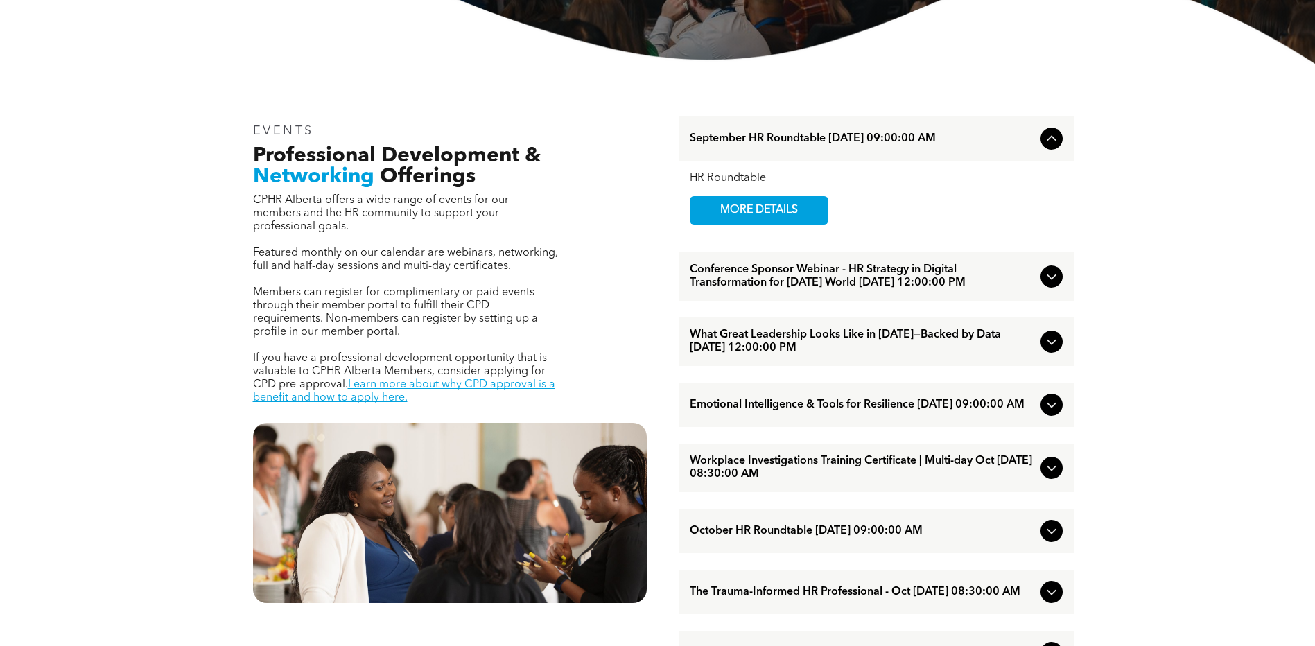 Image resolution: width=1315 pixels, height=646 pixels. Describe the element at coordinates (759, 210) in the screenshot. I see `a: MORE DETAILS` at that location.